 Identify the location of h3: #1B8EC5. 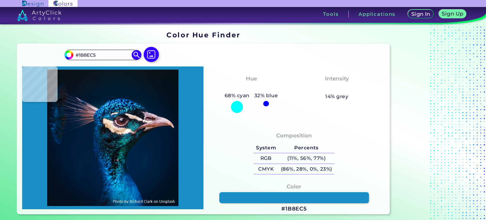
(294, 209).